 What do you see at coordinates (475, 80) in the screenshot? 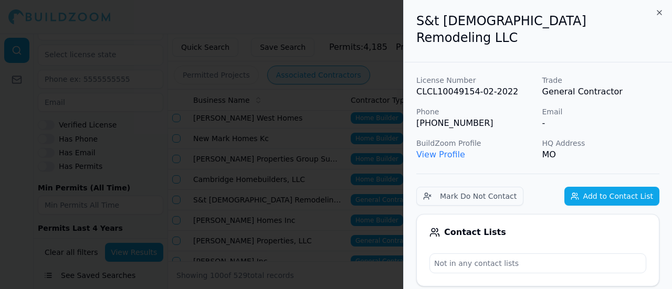
I see `p: License Number` at bounding box center [475, 80].